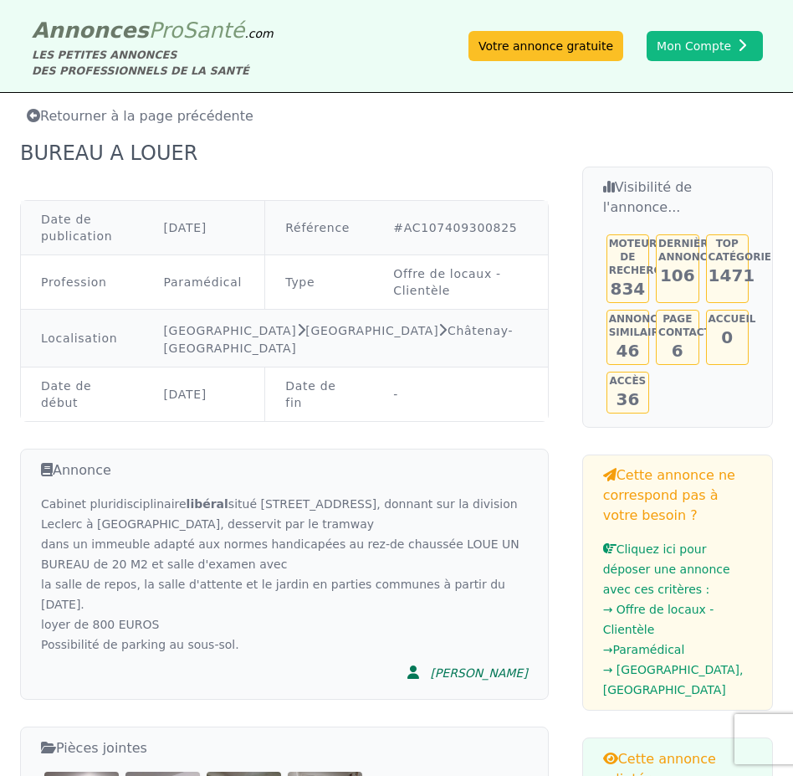 The image size is (793, 776). Describe the element at coordinates (82, 394) in the screenshot. I see `td: Date de début` at that location.